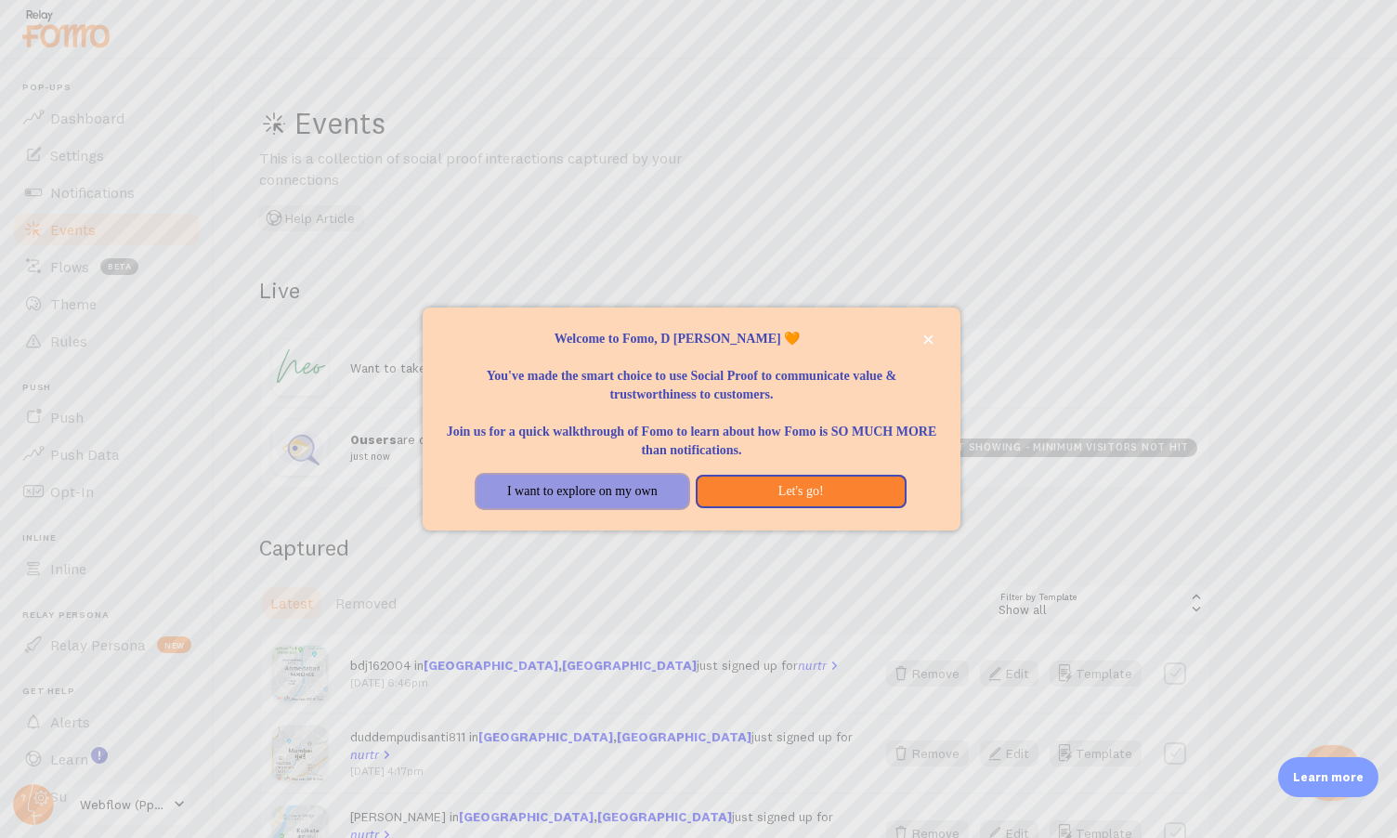 The height and width of the screenshot is (838, 1397). Describe the element at coordinates (581, 491) in the screenshot. I see `button: I want to explore on my own` at that location.